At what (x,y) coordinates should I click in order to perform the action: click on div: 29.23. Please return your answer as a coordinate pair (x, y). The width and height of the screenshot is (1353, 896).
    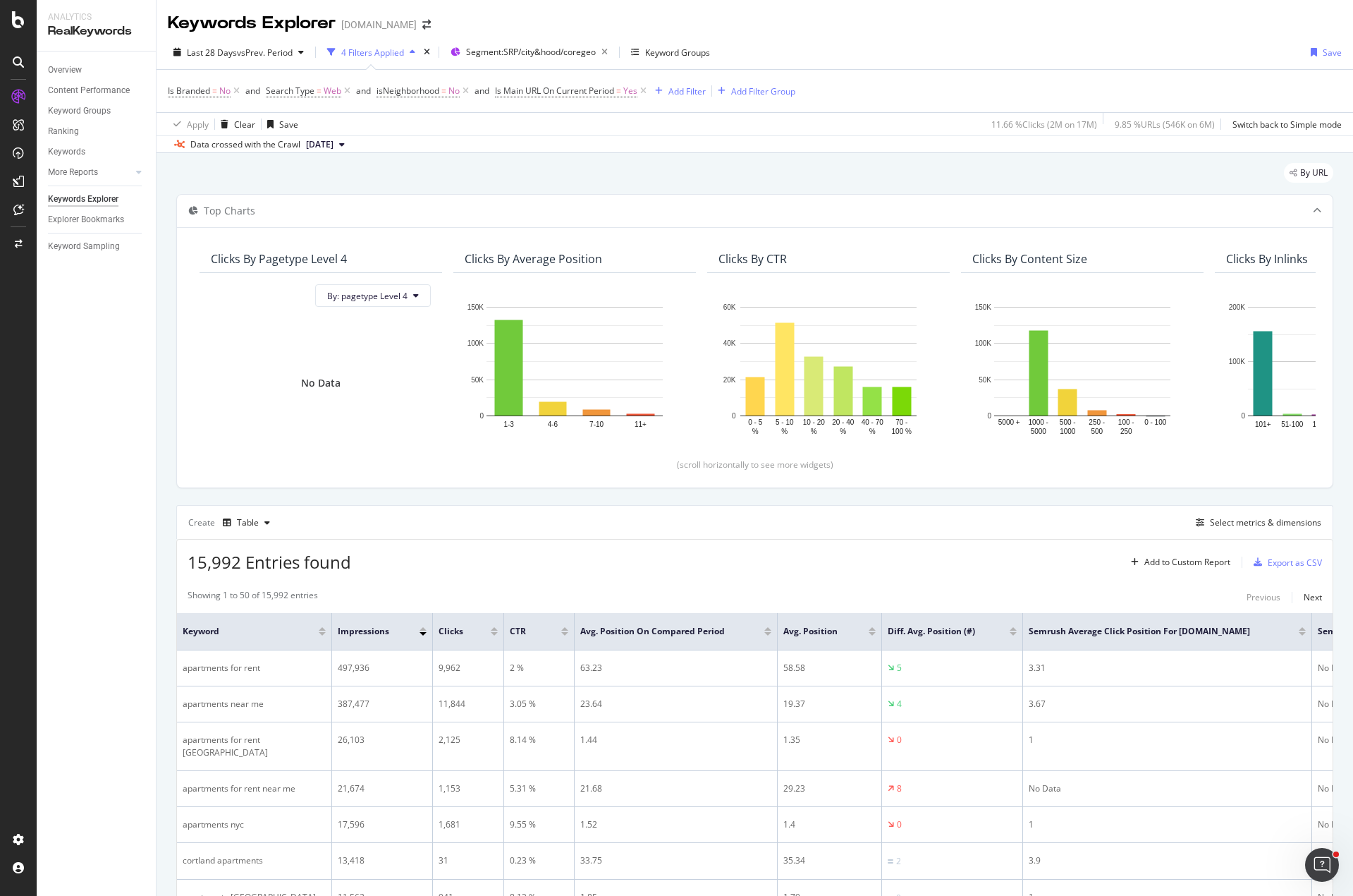
    Looking at the image, I should click on (829, 789).